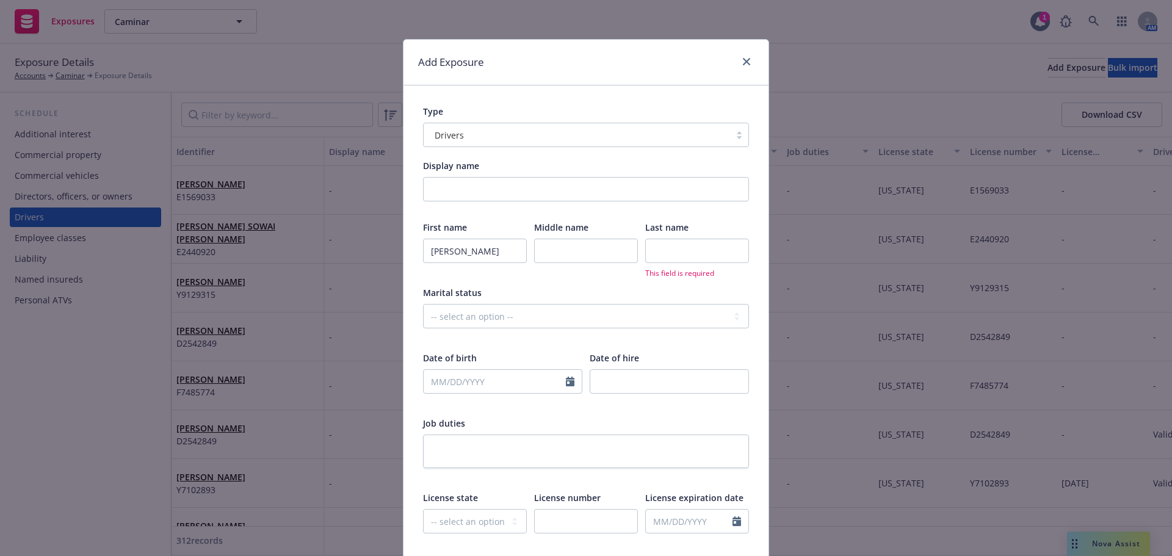 The height and width of the screenshot is (556, 1172). What do you see at coordinates (451, 498) in the screenshot?
I see `span: License state` at bounding box center [451, 498].